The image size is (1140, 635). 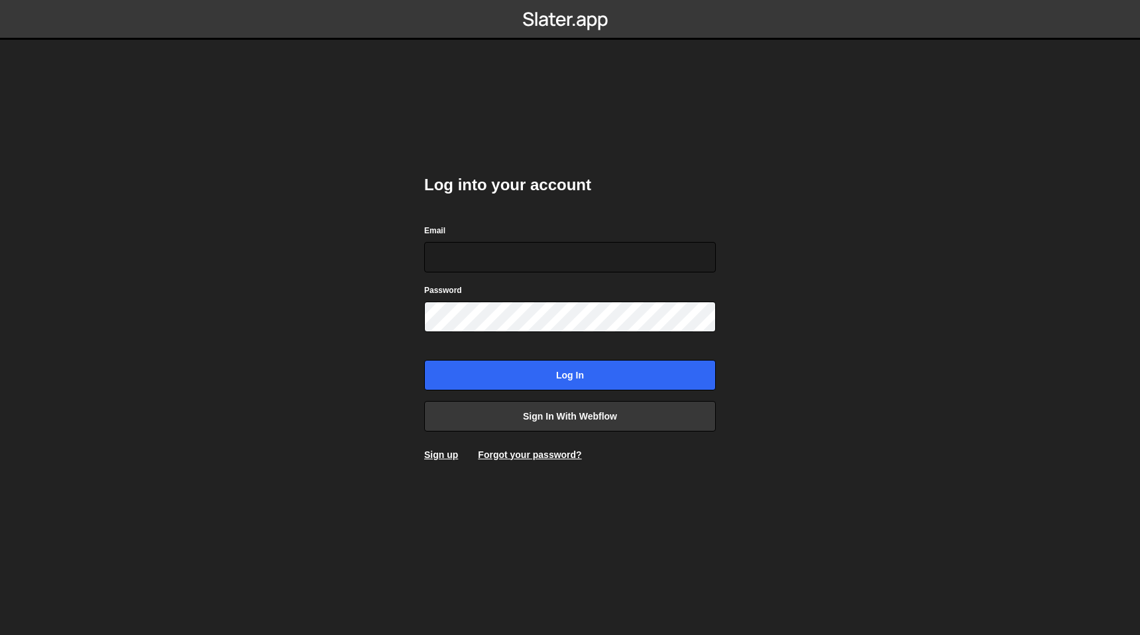 What do you see at coordinates (435, 231) in the screenshot?
I see `label: Email` at bounding box center [435, 231].